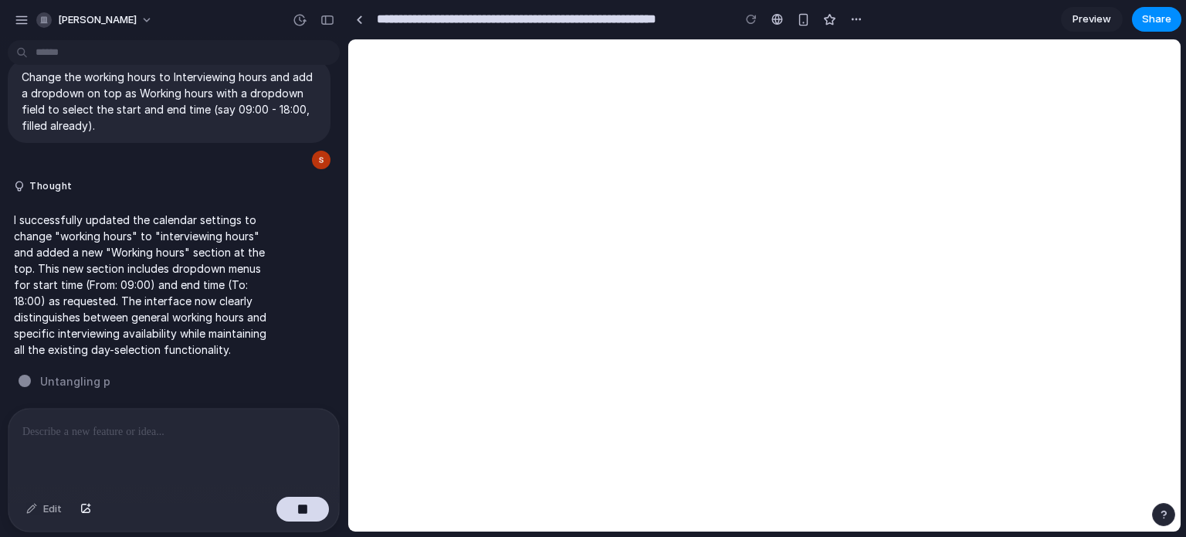 The image size is (1186, 537). Describe the element at coordinates (1092, 19) in the screenshot. I see `a: Preview` at that location.